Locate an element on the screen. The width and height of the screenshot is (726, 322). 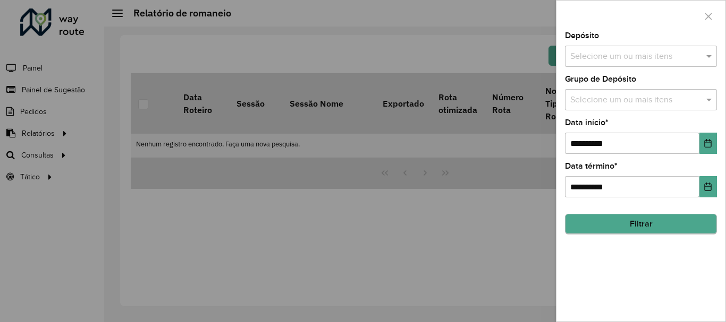
button: Filtrar is located at coordinates (641, 224).